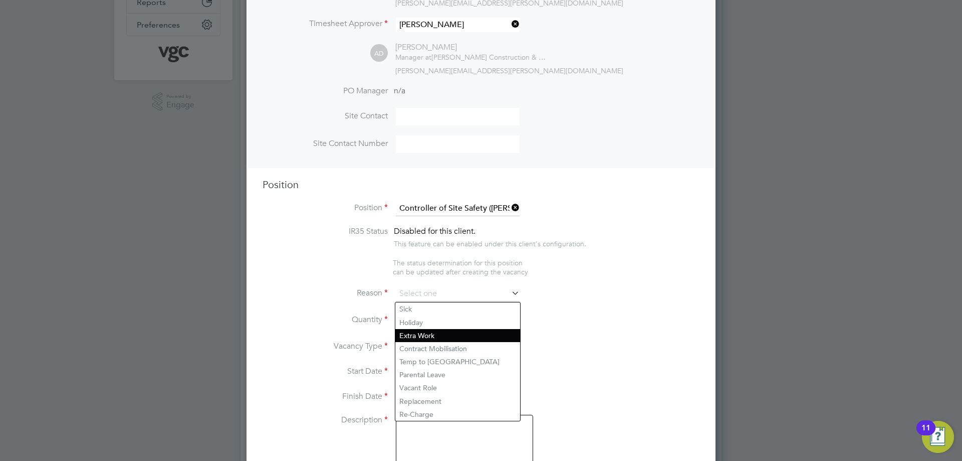 The image size is (962, 461). Describe the element at coordinates (325, 91) in the screenshot. I see `label: PO Manager` at that location.